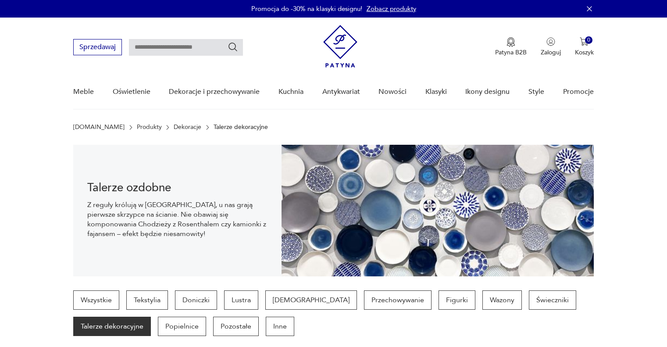  What do you see at coordinates (241, 300) in the screenshot?
I see `a: Lustra` at bounding box center [241, 300].